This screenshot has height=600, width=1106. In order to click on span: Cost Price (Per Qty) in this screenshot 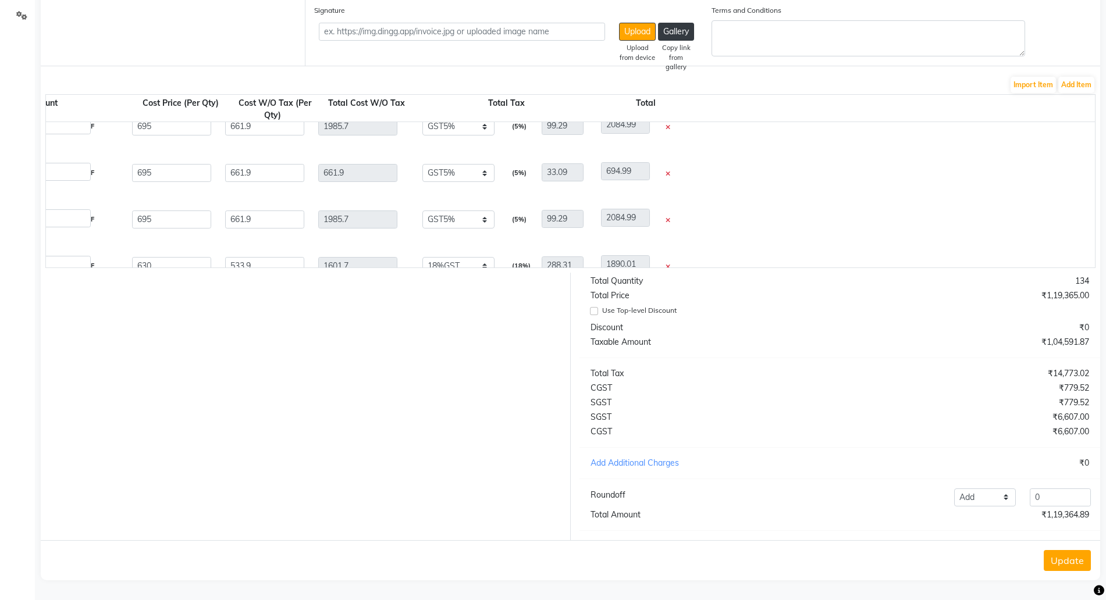, I will do `click(180, 103)`.